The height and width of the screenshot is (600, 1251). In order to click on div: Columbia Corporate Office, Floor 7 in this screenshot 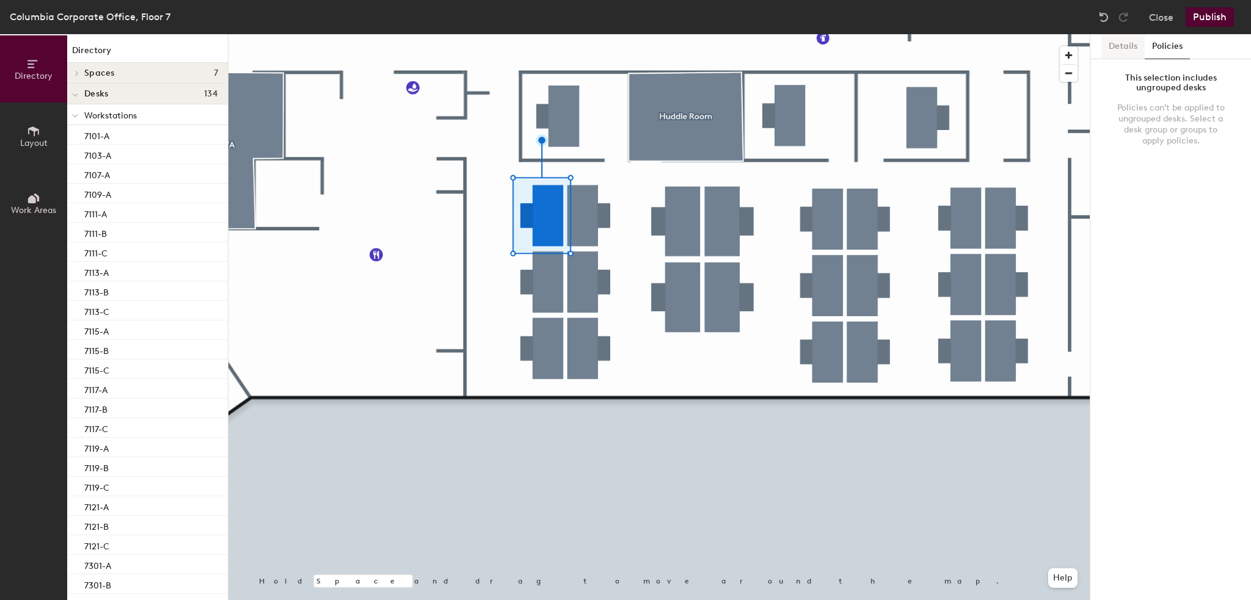, I will do `click(90, 16)`.